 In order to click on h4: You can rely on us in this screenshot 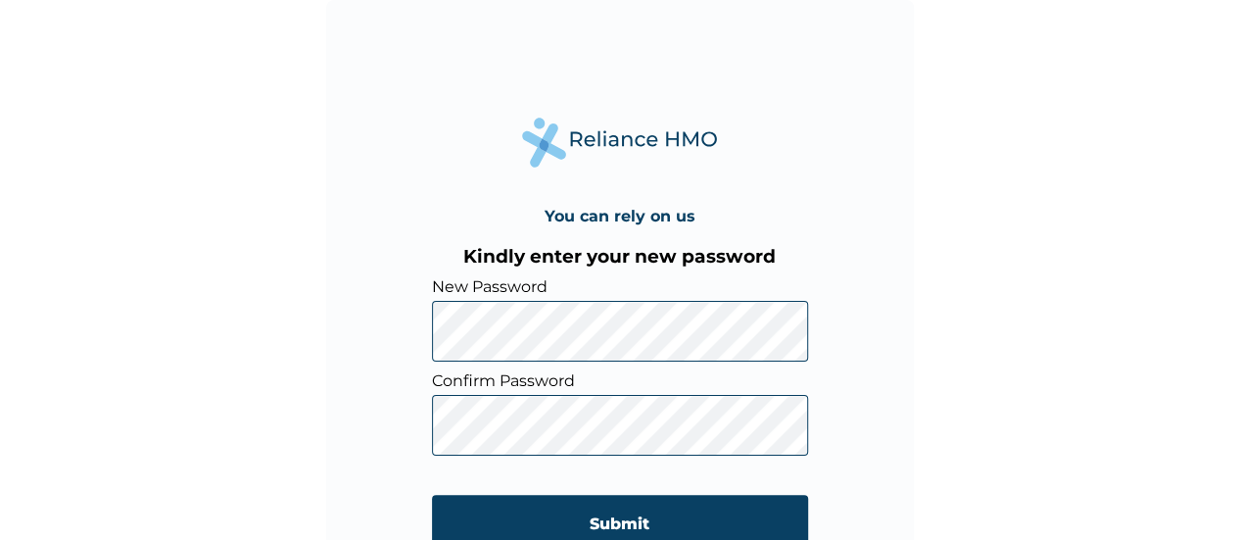, I will do `click(620, 215)`.